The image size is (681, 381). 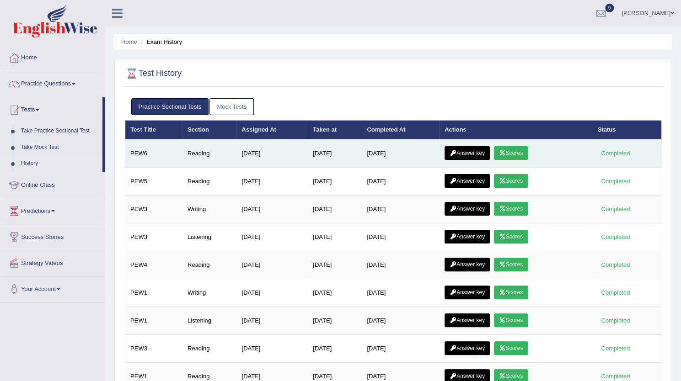 What do you see at coordinates (59, 131) in the screenshot?
I see `a: Take Practice Sectional Test` at bounding box center [59, 131].